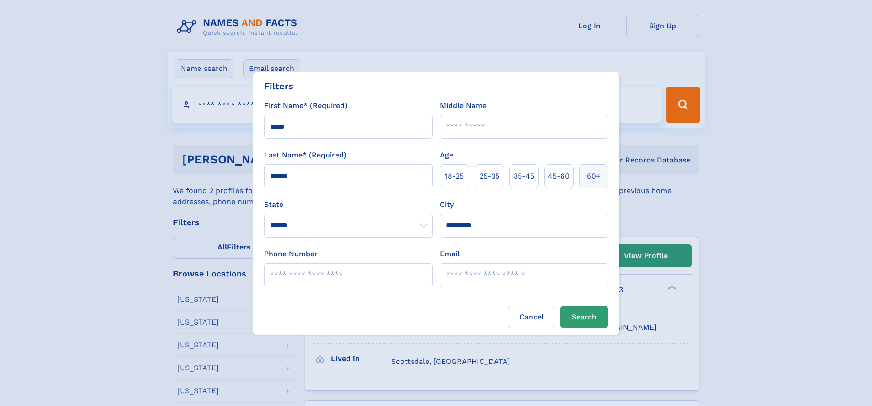 This screenshot has height=406, width=872. I want to click on span: 45‑60, so click(559, 176).